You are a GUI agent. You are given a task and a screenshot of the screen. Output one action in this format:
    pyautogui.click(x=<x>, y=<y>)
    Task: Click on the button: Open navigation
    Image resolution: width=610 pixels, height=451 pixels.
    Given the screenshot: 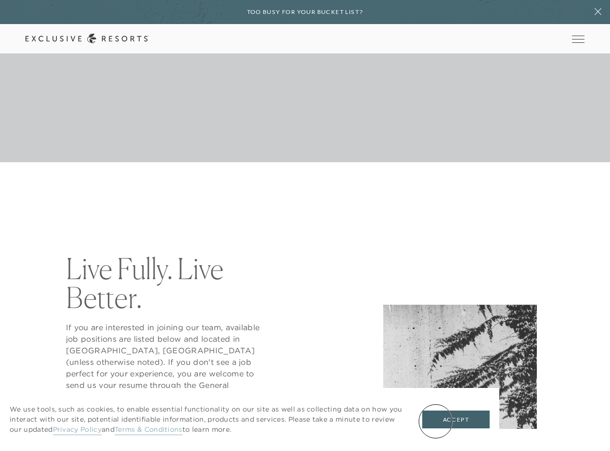 What is the action you would take?
    pyautogui.click(x=578, y=39)
    